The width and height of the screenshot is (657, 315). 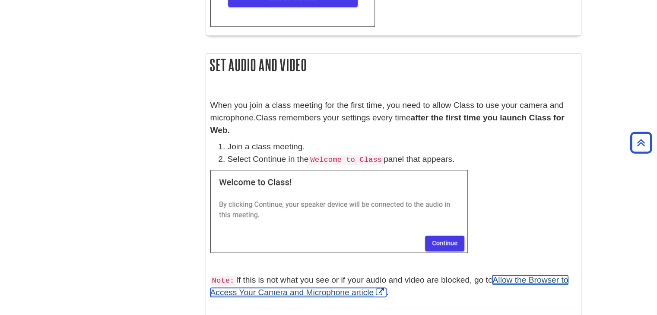 I want to click on a: Back to Top, so click(x=641, y=143).